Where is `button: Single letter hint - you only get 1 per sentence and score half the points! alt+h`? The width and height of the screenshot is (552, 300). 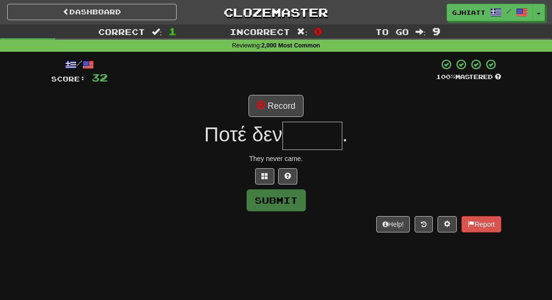
button: Single letter hint - you only get 1 per sentence and score half the points! alt+h is located at coordinates (288, 176).